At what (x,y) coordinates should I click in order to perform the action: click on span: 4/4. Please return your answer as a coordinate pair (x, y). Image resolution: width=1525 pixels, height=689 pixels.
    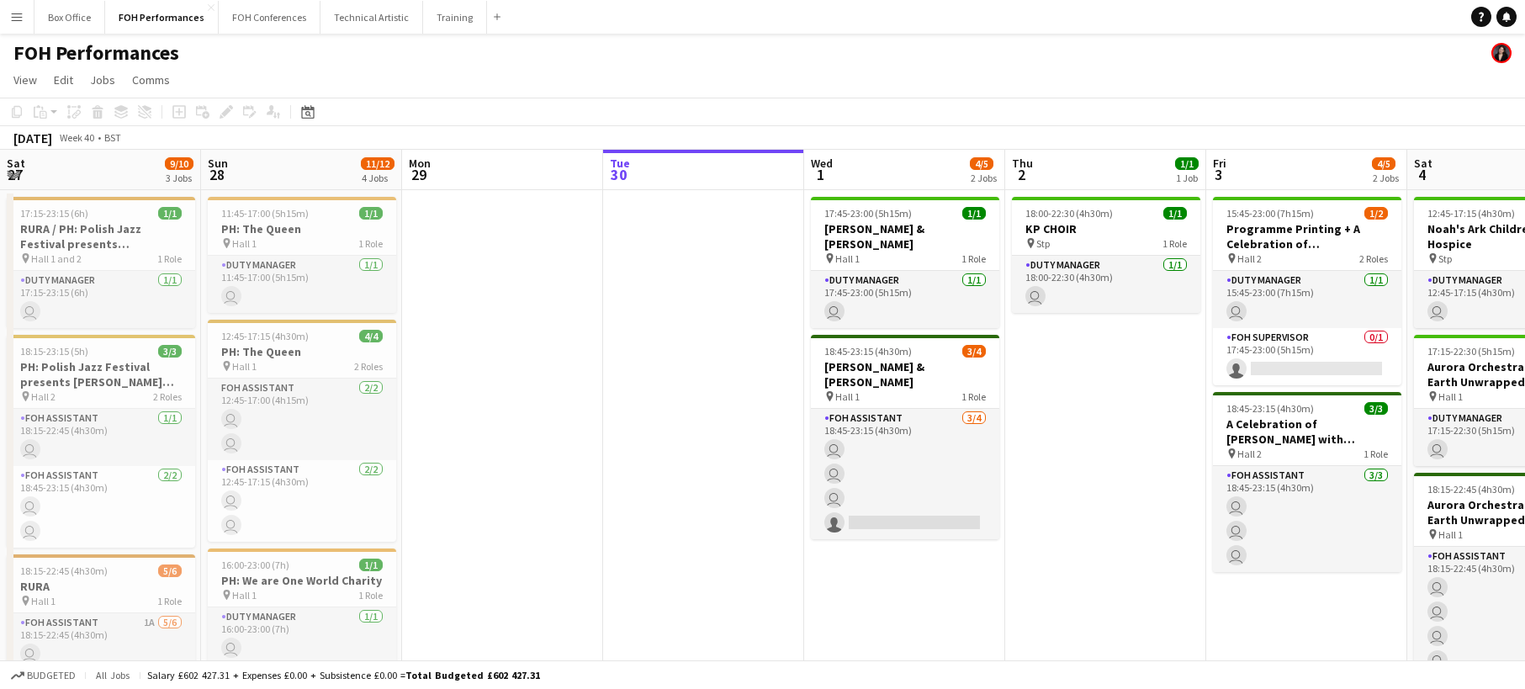
    Looking at the image, I should click on (371, 336).